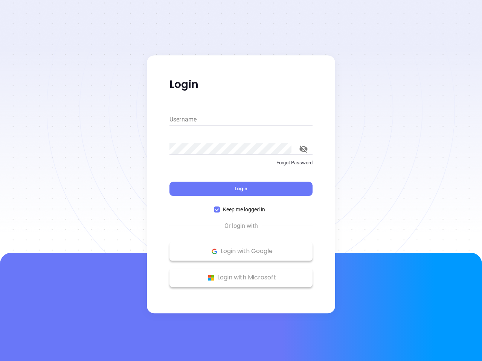 Image resolution: width=482 pixels, height=361 pixels. I want to click on button: Login, so click(241, 189).